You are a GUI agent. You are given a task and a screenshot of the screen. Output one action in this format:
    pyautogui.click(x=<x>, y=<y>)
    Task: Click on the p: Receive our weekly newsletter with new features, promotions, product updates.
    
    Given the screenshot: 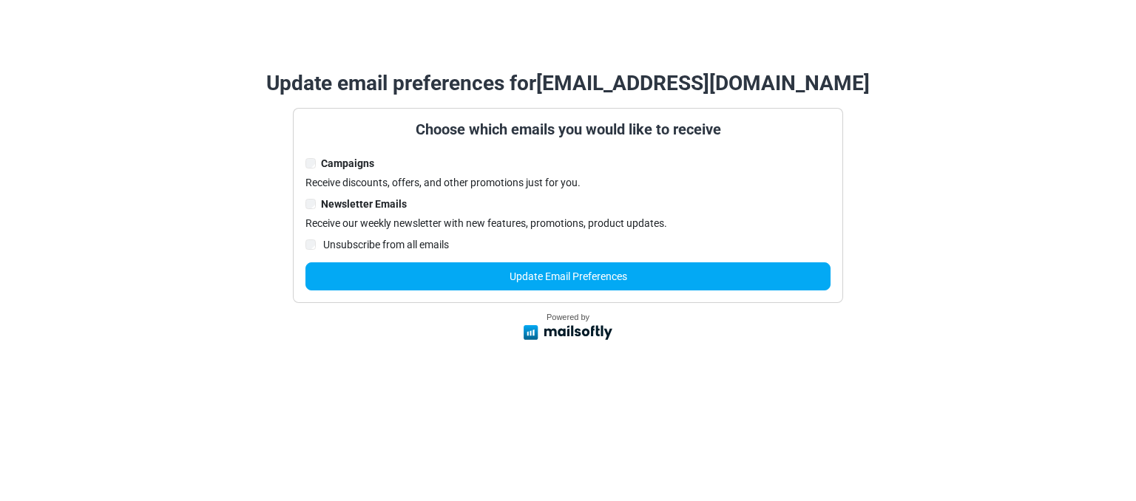 What is the action you would take?
    pyautogui.click(x=568, y=223)
    